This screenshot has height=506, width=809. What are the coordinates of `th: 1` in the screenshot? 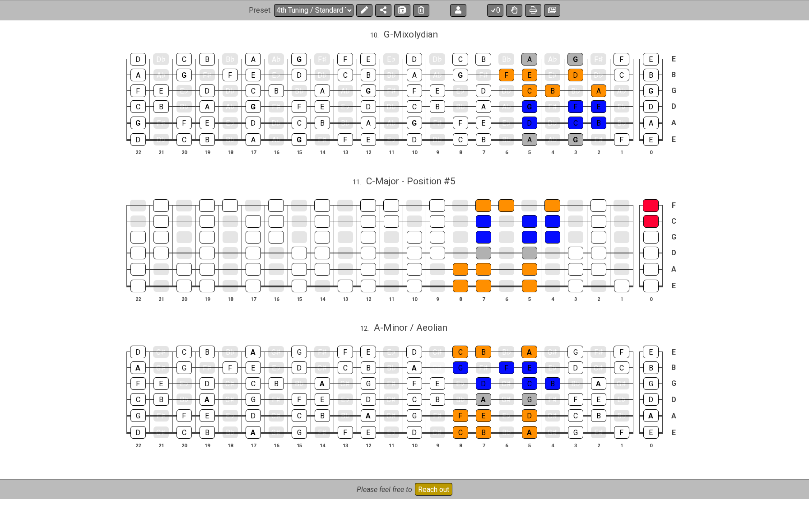 It's located at (621, 298).